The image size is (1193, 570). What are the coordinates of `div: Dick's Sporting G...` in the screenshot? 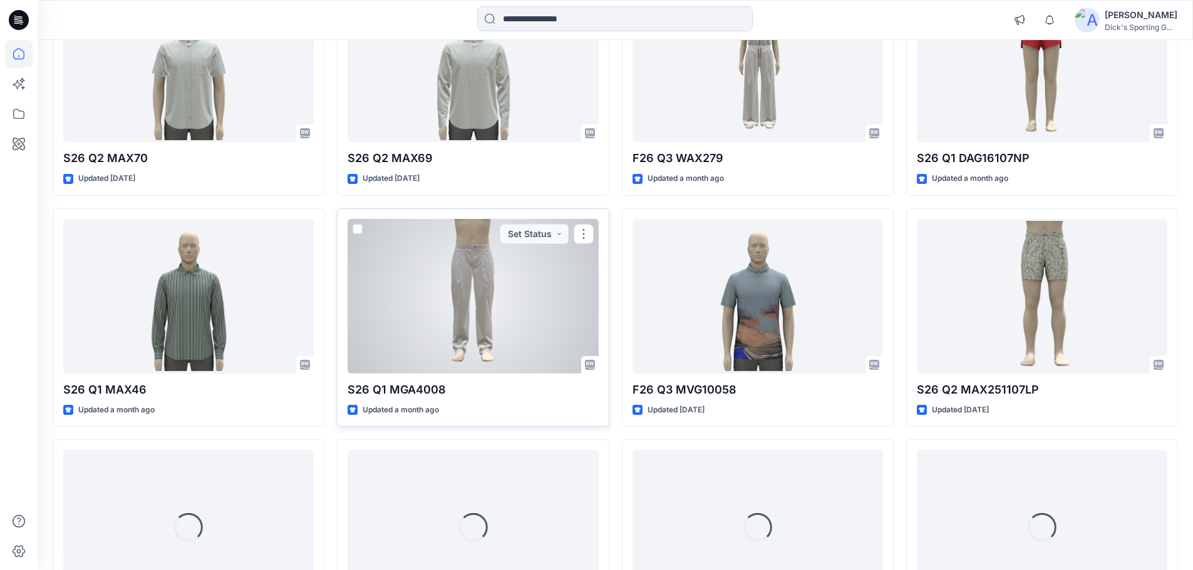 It's located at (1141, 27).